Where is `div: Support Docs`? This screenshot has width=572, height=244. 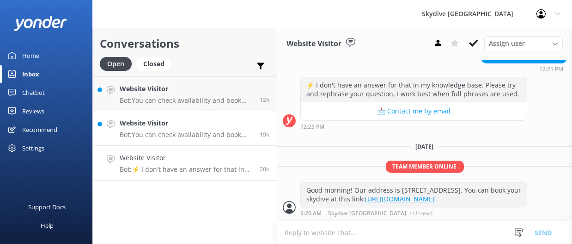 div: Support Docs is located at coordinates (47, 207).